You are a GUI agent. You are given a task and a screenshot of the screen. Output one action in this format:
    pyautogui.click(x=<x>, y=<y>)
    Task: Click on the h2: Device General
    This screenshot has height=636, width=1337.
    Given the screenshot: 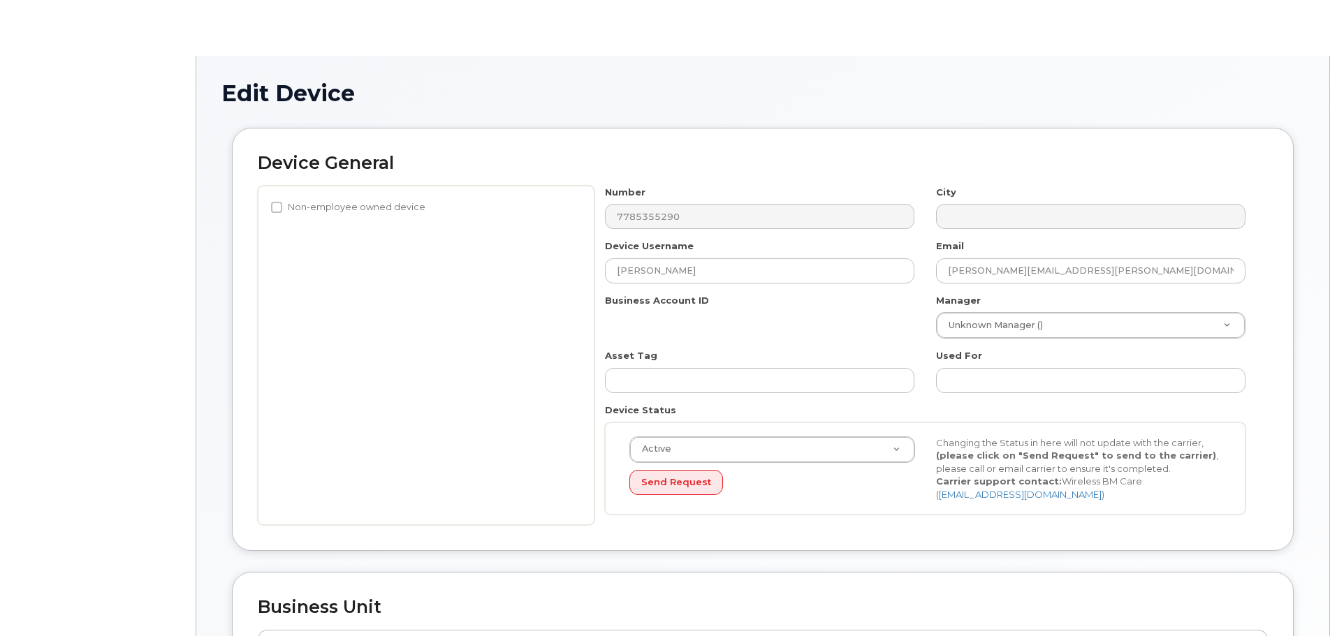 What is the action you would take?
    pyautogui.click(x=763, y=163)
    